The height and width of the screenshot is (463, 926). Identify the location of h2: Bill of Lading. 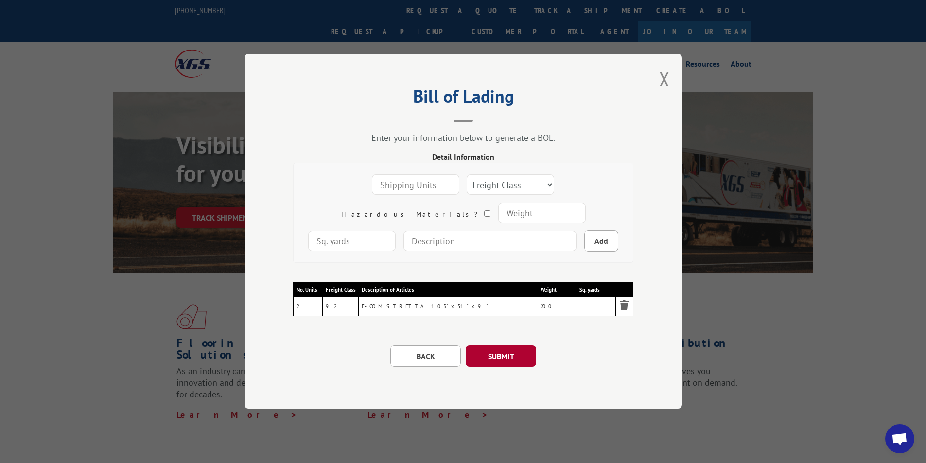
(463, 99).